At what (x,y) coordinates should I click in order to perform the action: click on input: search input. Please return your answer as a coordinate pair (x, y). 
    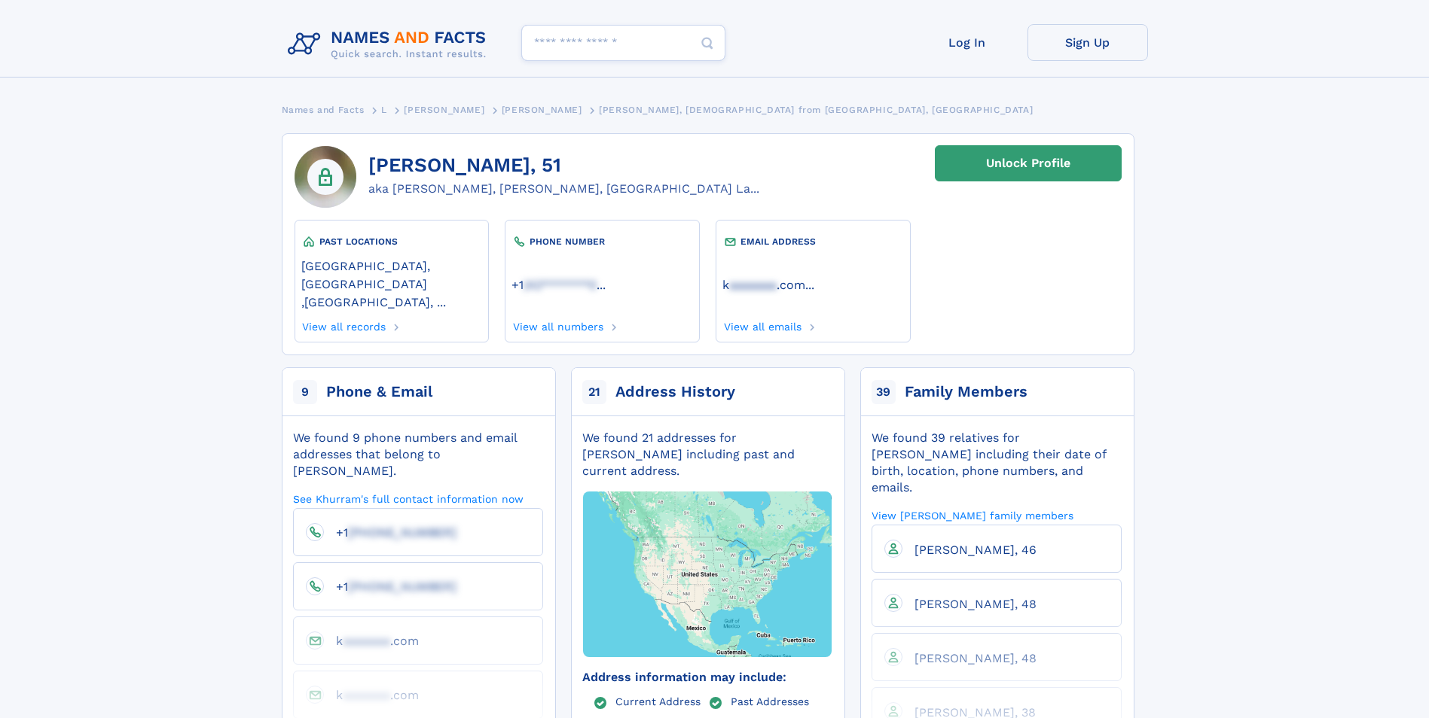
    Looking at the image, I should click on (623, 43).